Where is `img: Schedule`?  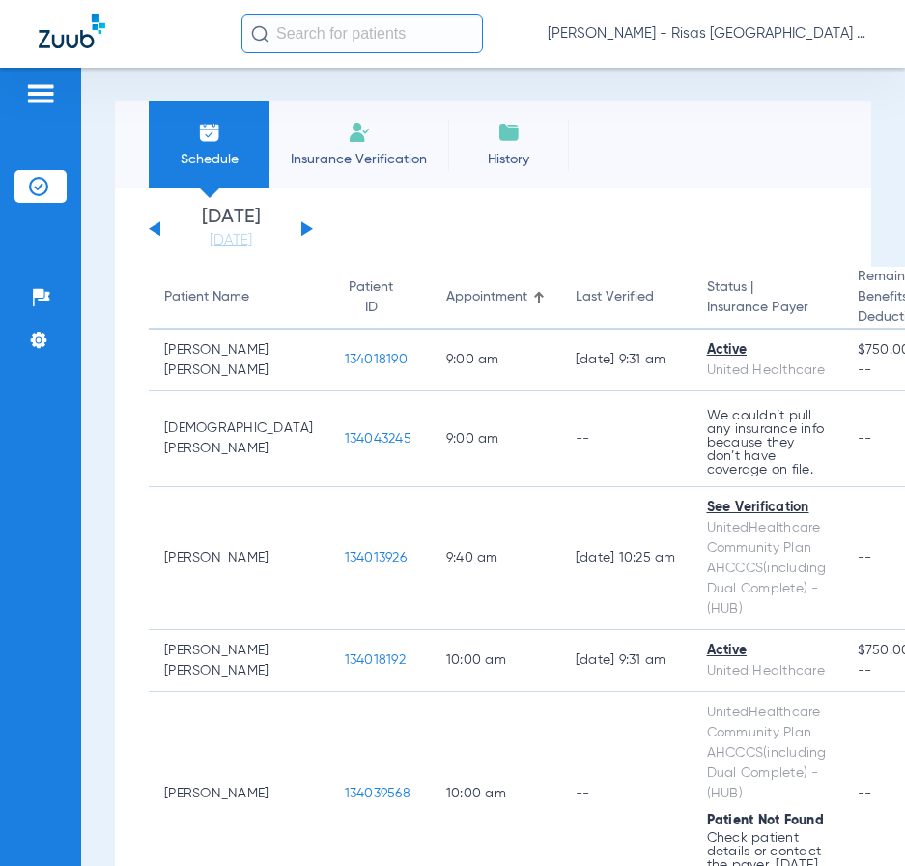
img: Schedule is located at coordinates (210, 132).